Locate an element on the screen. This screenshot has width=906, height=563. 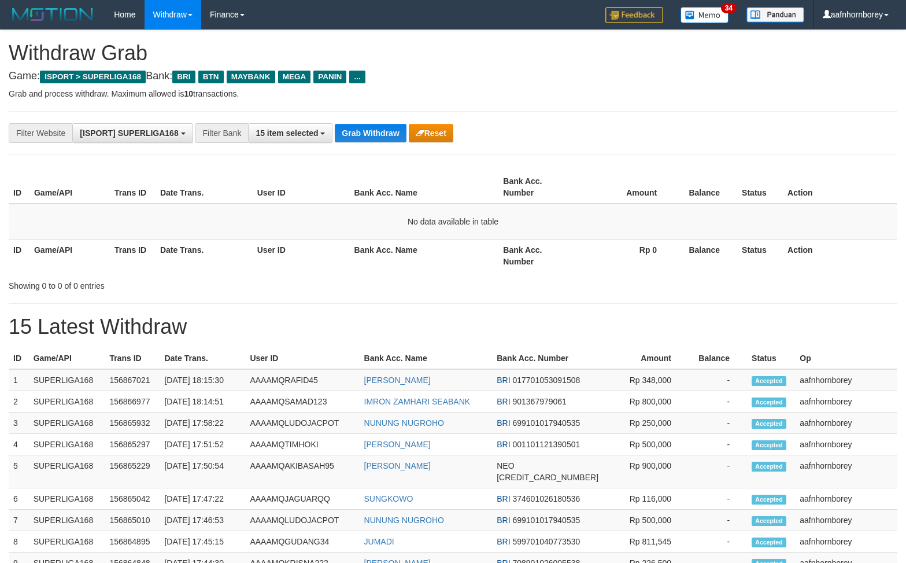
td: 156865932 is located at coordinates (132, 423).